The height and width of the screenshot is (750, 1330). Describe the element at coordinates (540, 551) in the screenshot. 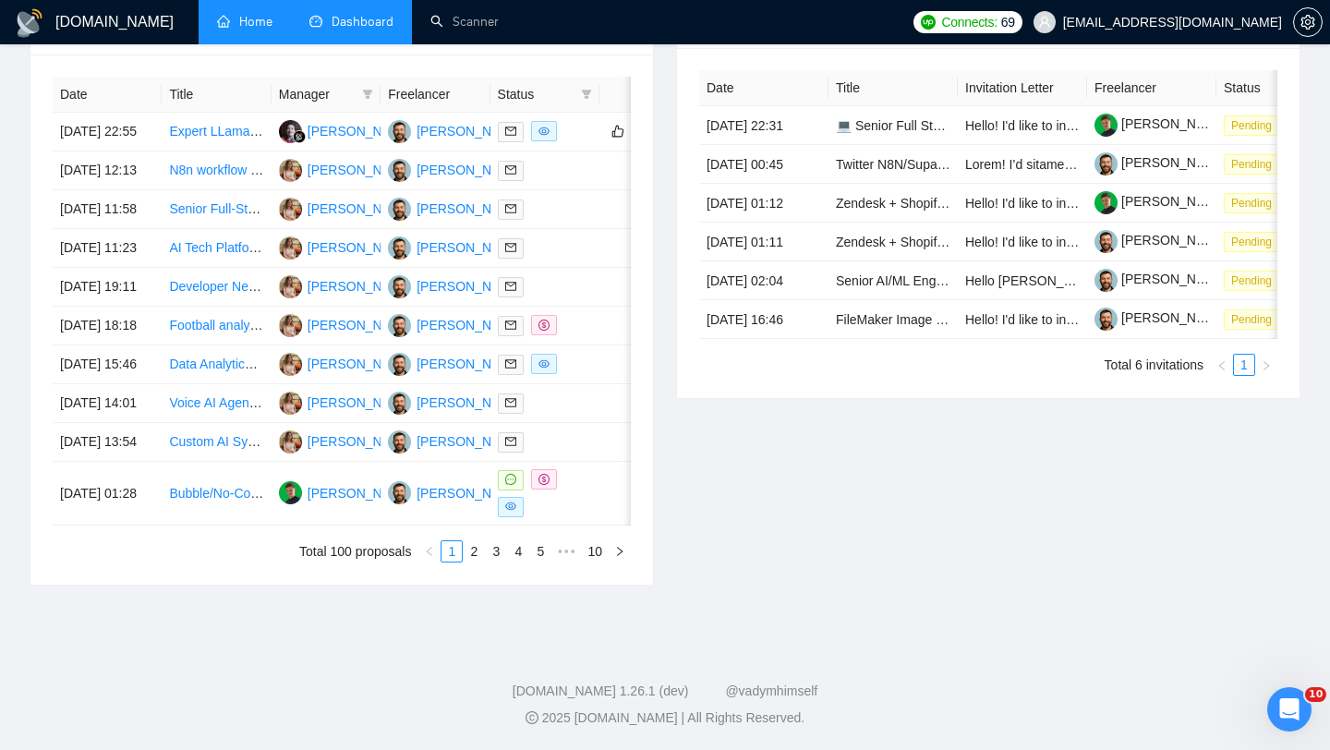

I see `li: 5` at that location.